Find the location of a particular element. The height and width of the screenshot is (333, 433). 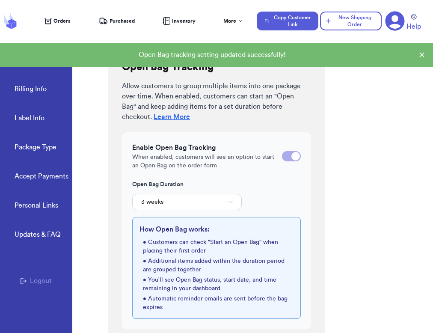

a: Label Info is located at coordinates (30, 119).